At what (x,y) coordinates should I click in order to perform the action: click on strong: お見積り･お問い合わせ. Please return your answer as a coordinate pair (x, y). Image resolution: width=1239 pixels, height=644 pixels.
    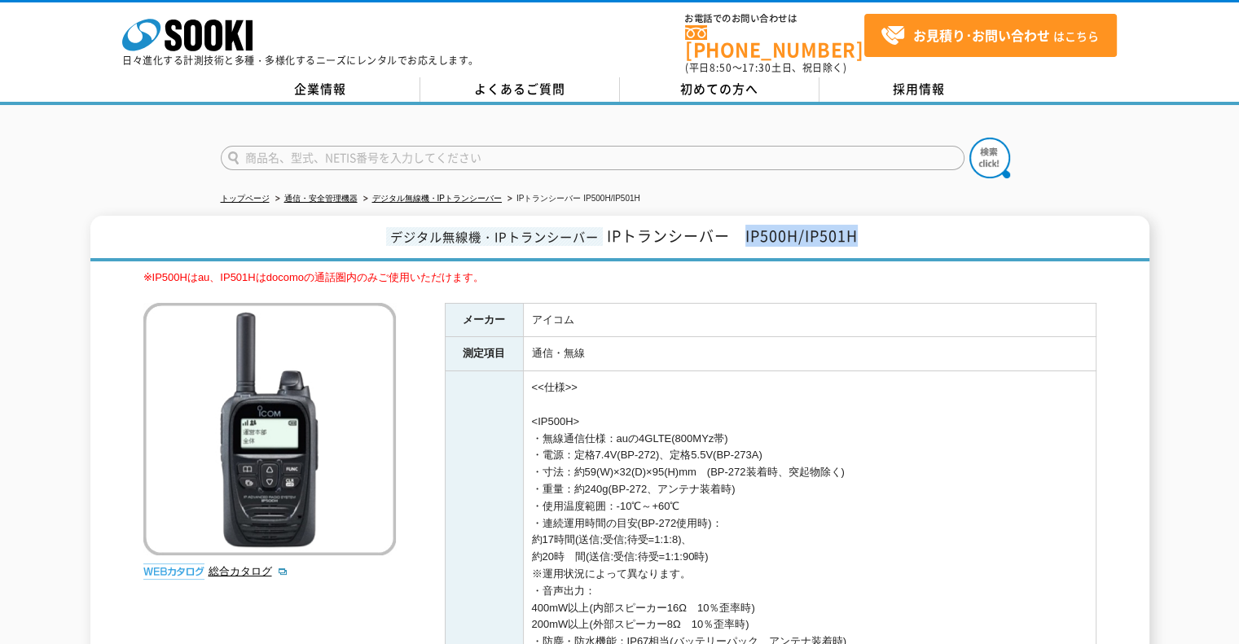
    Looking at the image, I should click on (982, 35).